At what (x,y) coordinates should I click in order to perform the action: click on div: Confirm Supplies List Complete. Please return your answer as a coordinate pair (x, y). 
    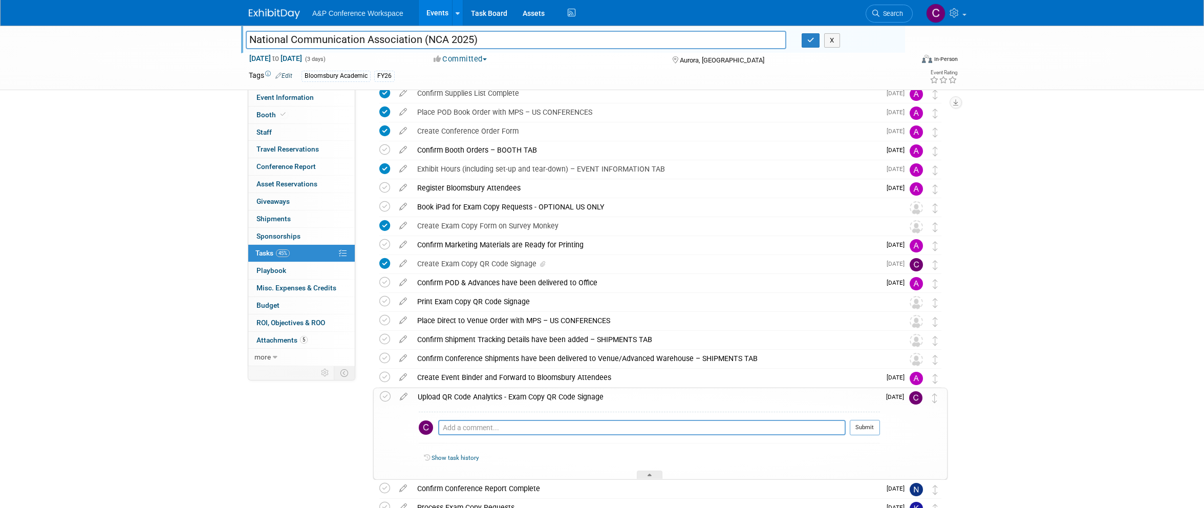
    Looking at the image, I should click on (646, 93).